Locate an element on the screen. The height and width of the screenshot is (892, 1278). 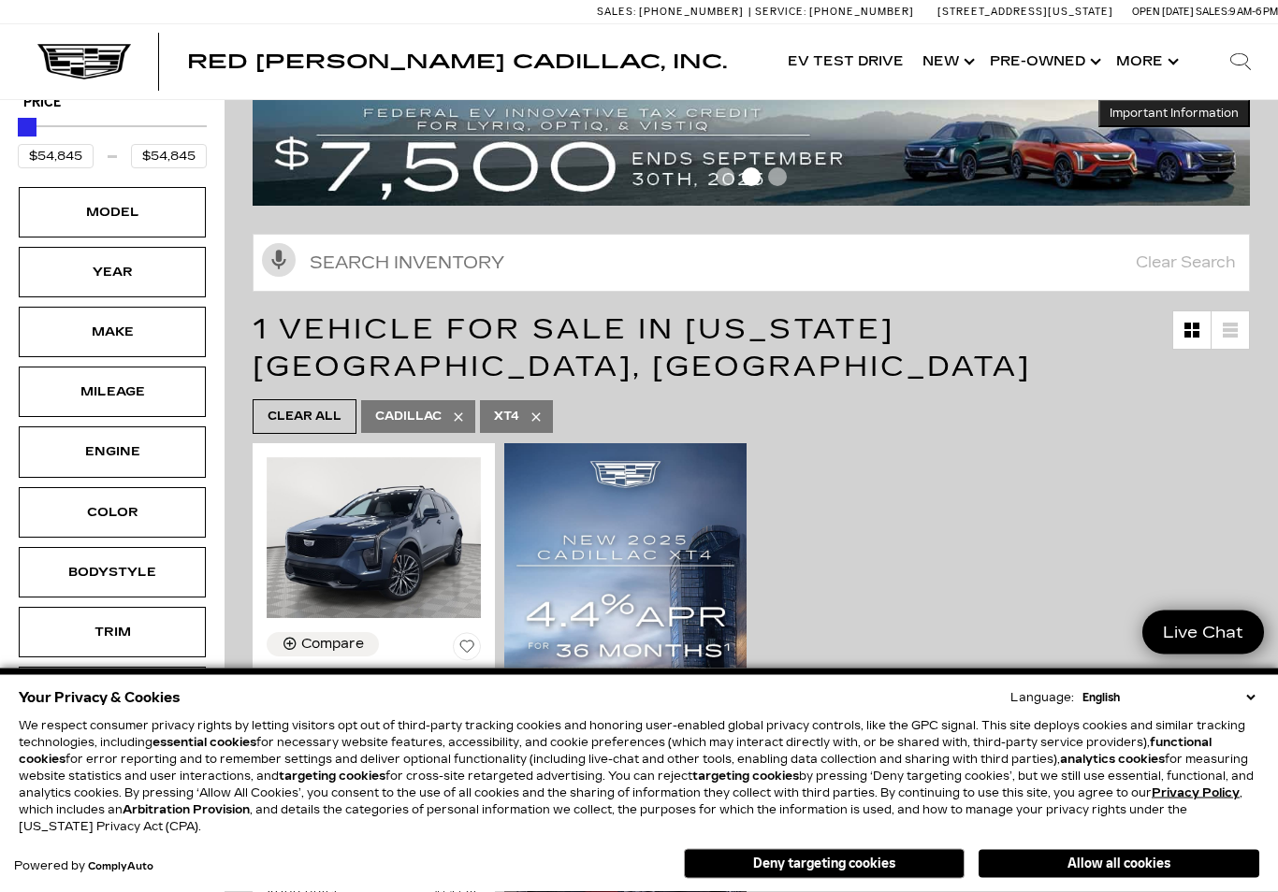
h5: Price is located at coordinates (112, 104).